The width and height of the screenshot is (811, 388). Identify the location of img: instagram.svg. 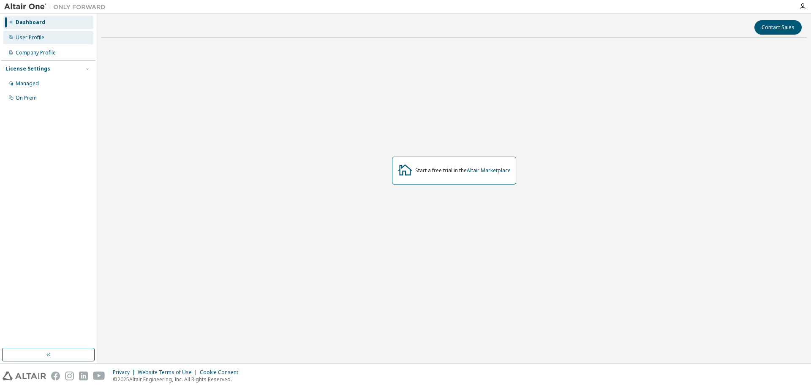
(69, 376).